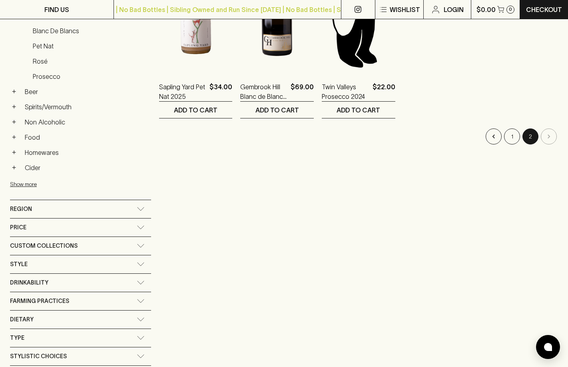 The width and height of the screenshot is (568, 367). What do you see at coordinates (86, 167) in the screenshot?
I see `a: Cider` at bounding box center [86, 167].